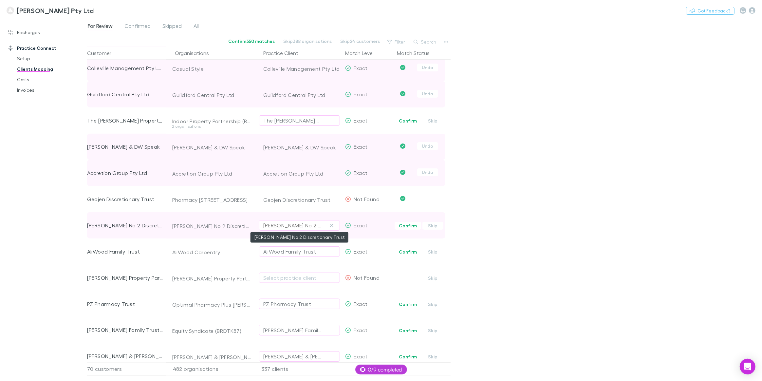 The width and height of the screenshot is (762, 381). Describe the element at coordinates (126, 369) in the screenshot. I see `div: 70 customers` at that location.